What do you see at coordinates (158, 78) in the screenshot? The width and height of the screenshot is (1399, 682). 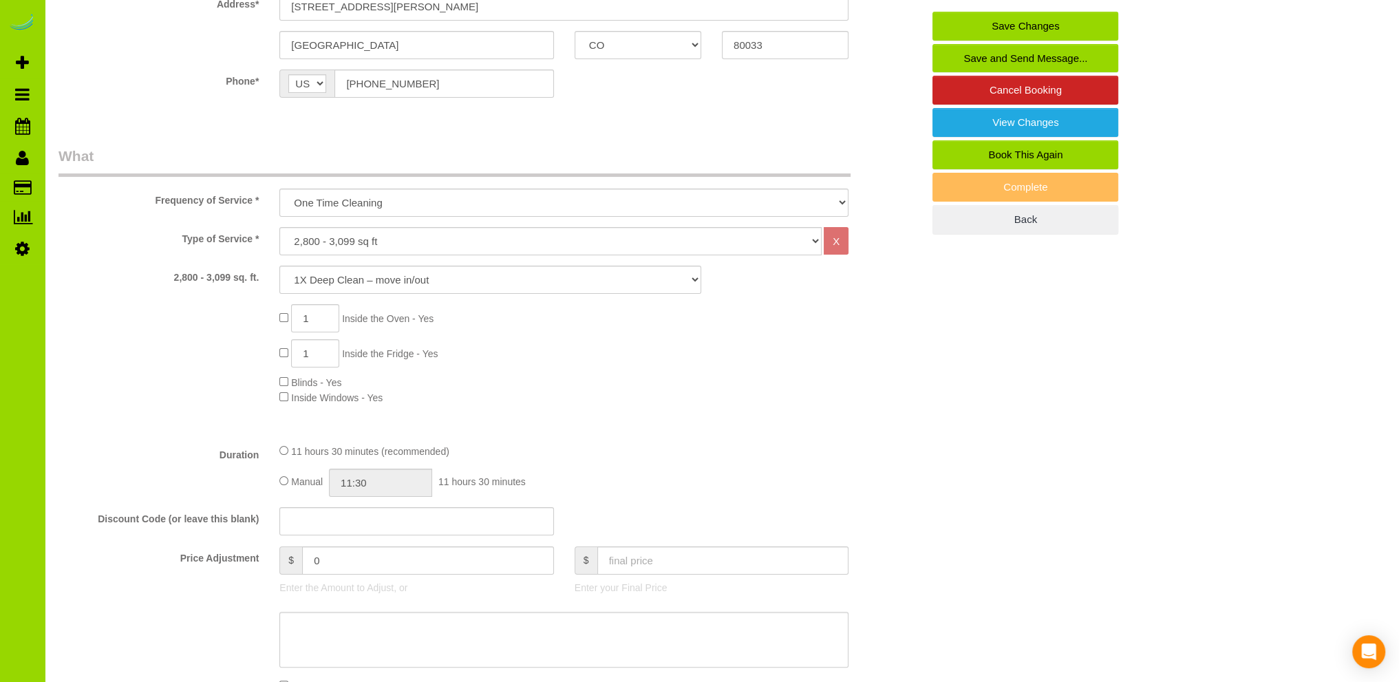 I see `label: Phone*` at bounding box center [158, 78].